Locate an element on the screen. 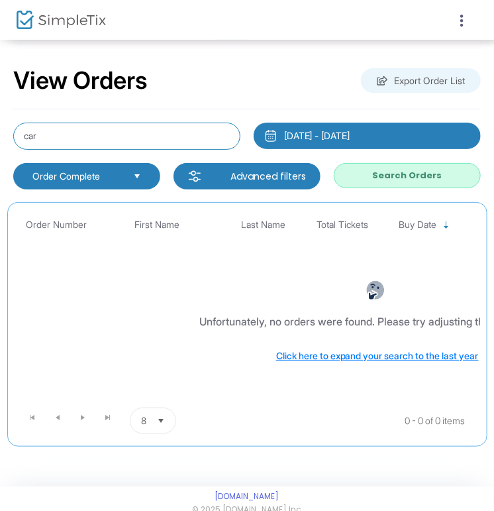  img: filter is located at coordinates (195, 176).